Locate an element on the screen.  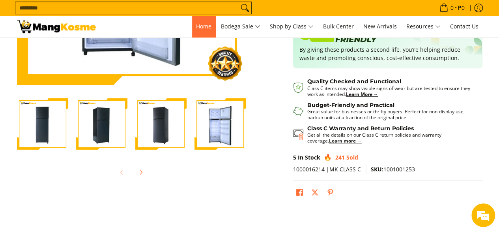
span: 1001001253 is located at coordinates (393, 169).